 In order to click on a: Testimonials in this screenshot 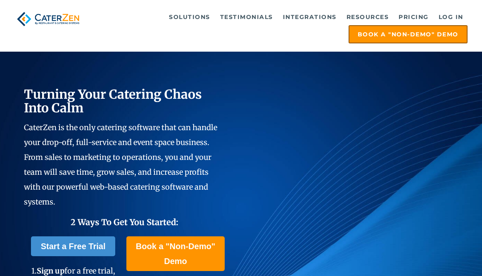, I will do `click(247, 17)`.